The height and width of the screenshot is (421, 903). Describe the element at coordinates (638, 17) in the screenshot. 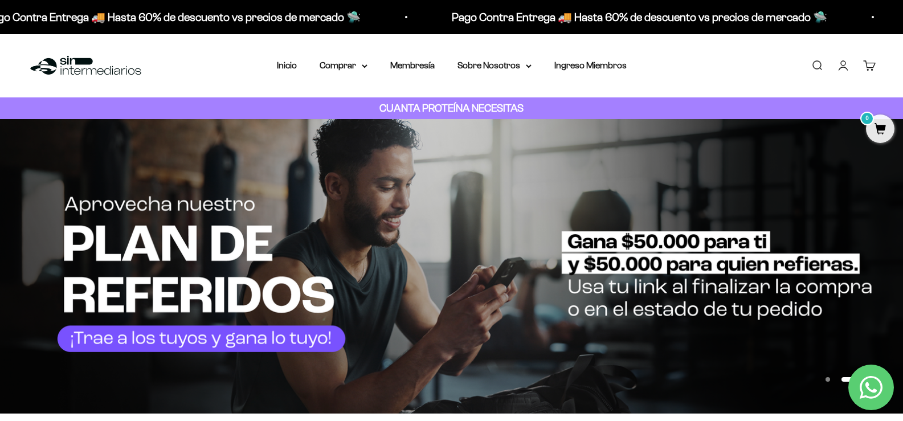

I see `p: Pago Contra Entrega 🚚 Hasta 60% de descuento vs precios de mercado 🛸` at that location.